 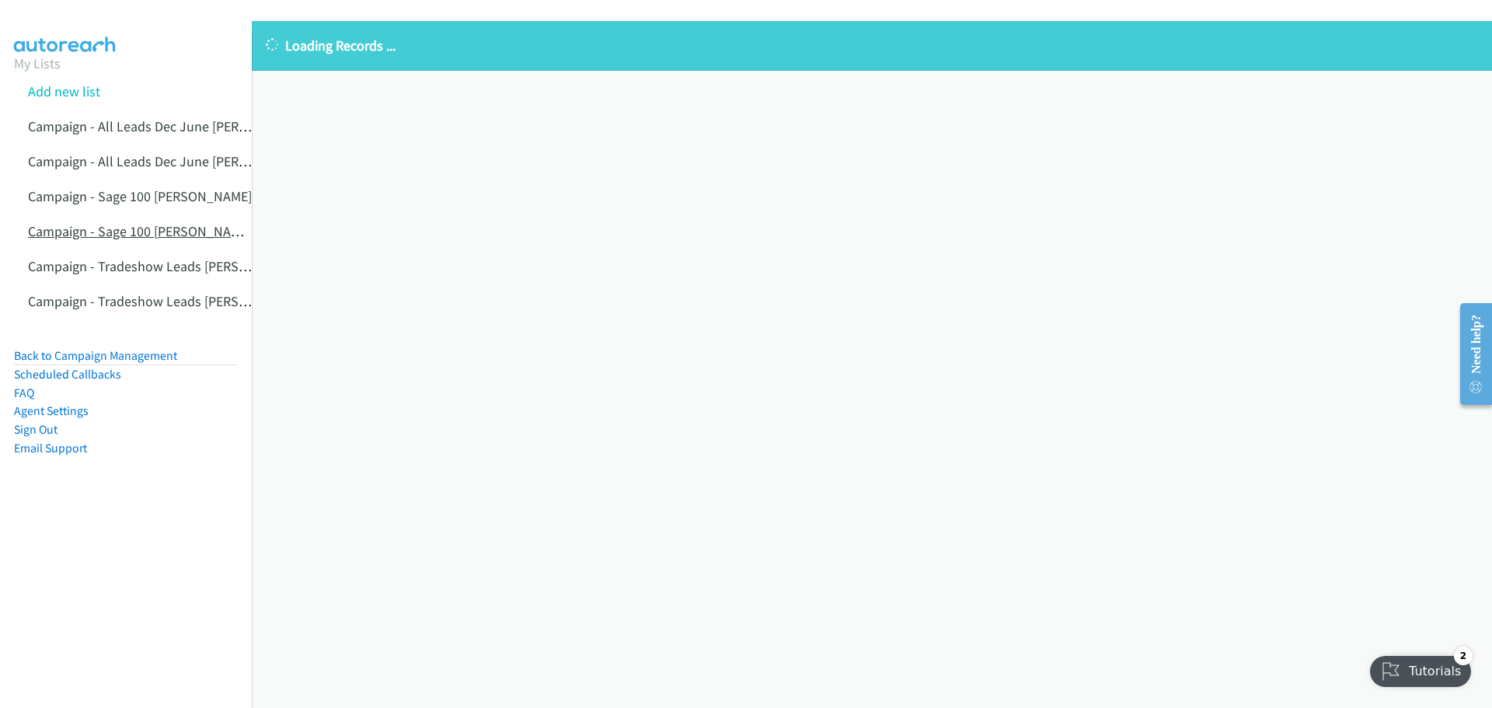 I want to click on a: Back to Campaign Management, so click(x=96, y=355).